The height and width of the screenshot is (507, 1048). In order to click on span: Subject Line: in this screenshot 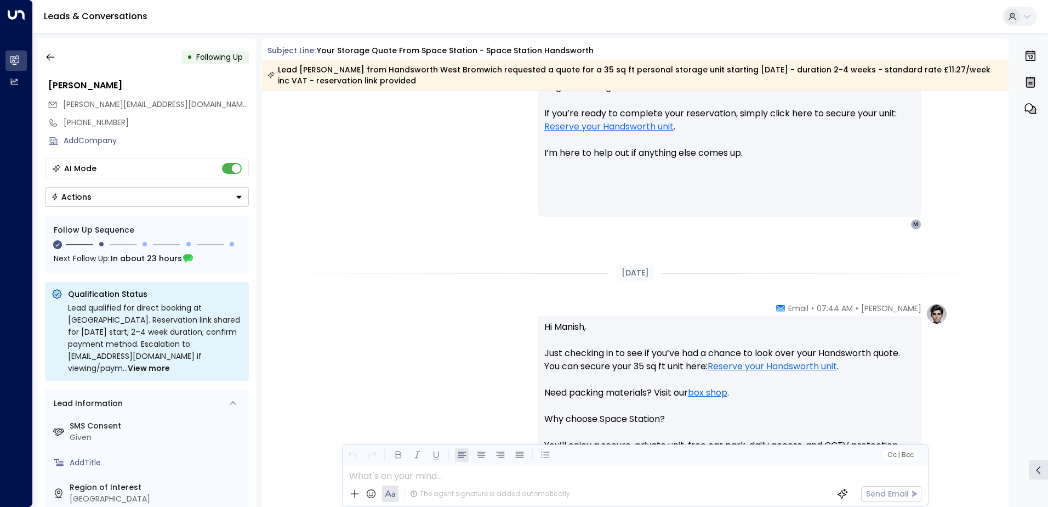, I will do `click(292, 50)`.